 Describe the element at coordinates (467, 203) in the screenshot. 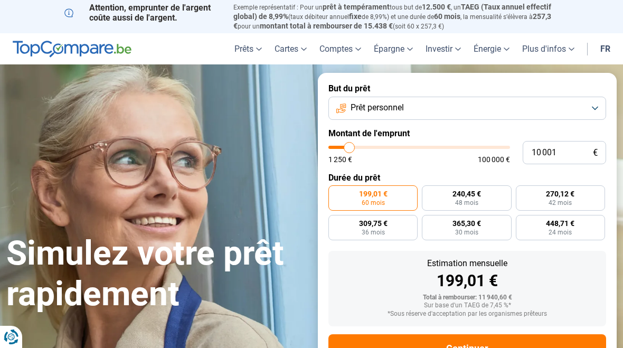

I see `span: 48 mois` at that location.